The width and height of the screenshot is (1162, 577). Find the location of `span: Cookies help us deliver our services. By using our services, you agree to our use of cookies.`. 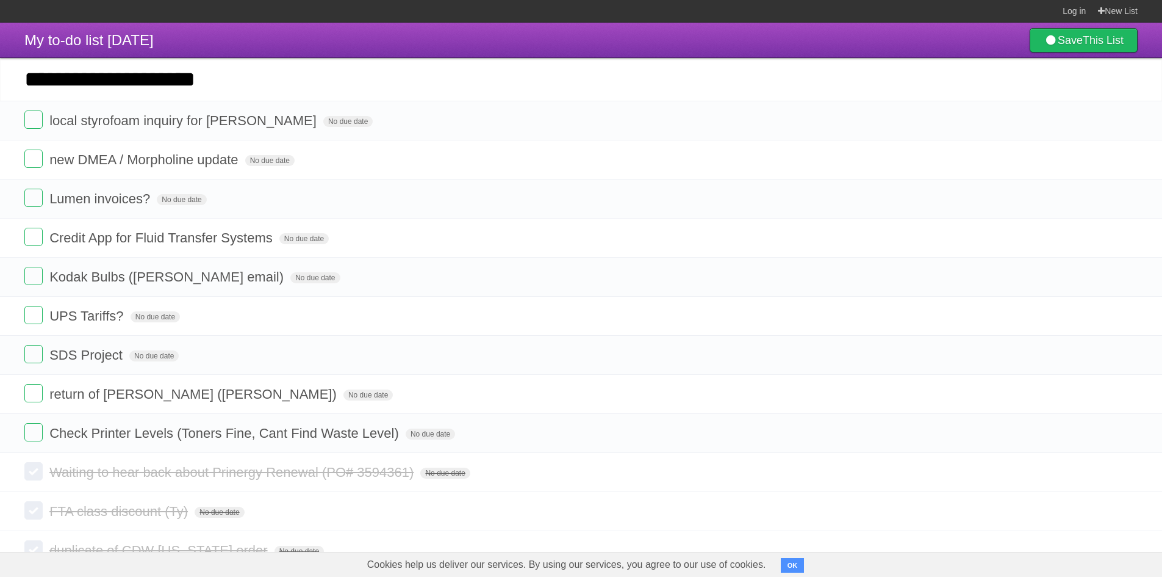

span: Cookies help us deliver our services. By using our services, you agree to our use of cookies. is located at coordinates (567, 564).